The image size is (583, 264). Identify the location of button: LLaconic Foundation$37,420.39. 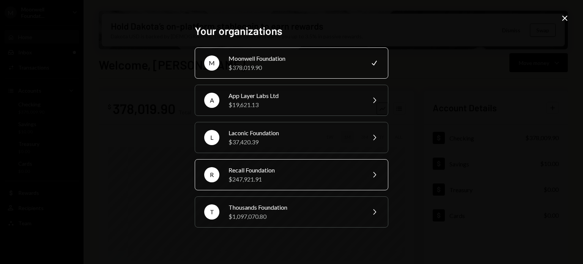
(292, 138).